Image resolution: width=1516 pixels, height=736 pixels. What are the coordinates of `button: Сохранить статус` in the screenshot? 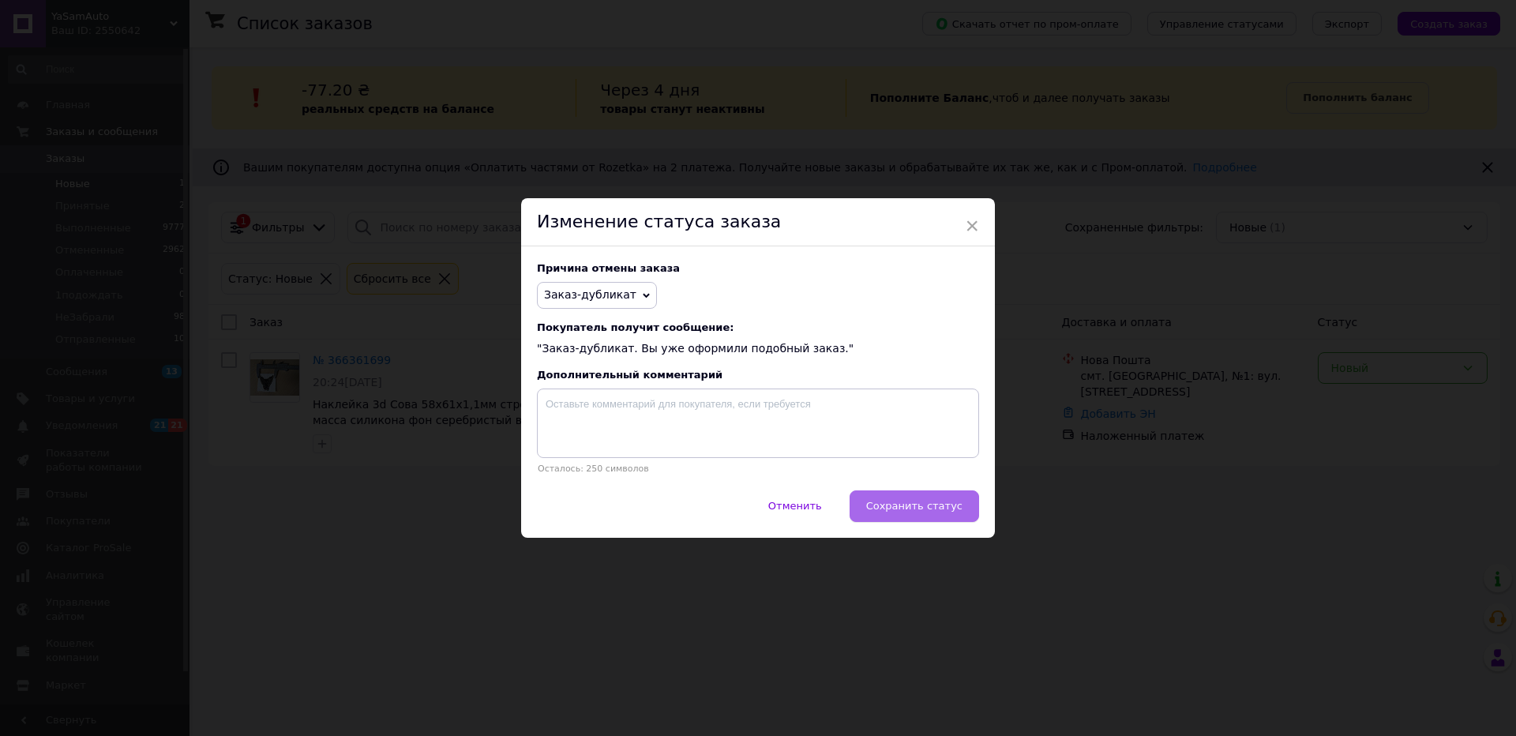 It's located at (915, 506).